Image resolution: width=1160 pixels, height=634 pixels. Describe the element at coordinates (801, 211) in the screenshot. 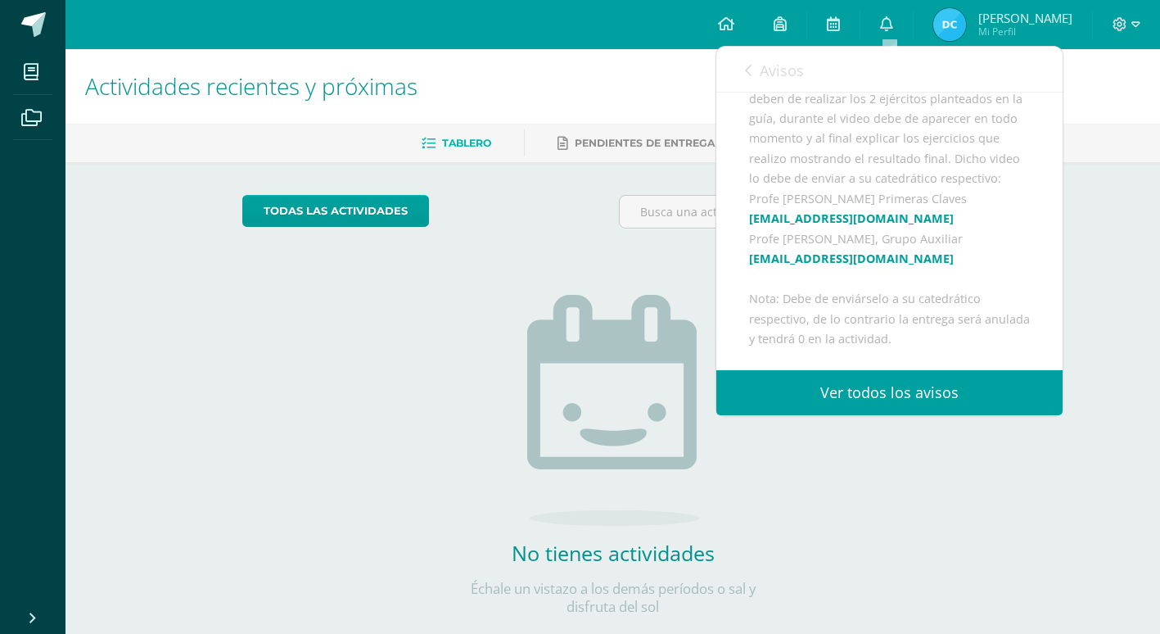

I see `input: Busca una actividad próxima aquí...` at that location.